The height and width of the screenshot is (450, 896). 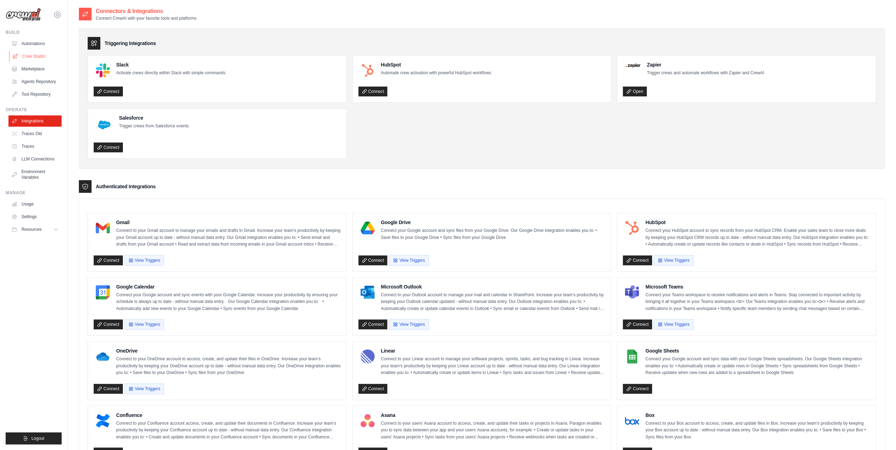 What do you see at coordinates (493, 416) in the screenshot?
I see `h4: Asana` at bounding box center [493, 416].